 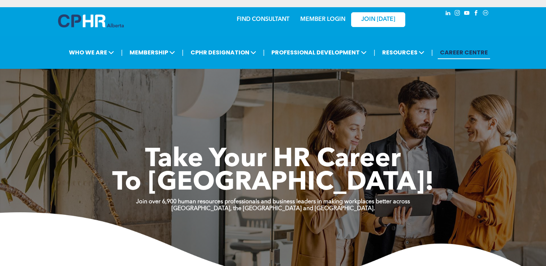 What do you see at coordinates (91, 21) in the screenshot?
I see `img: A blue and white logo for cp alberta` at bounding box center [91, 21].